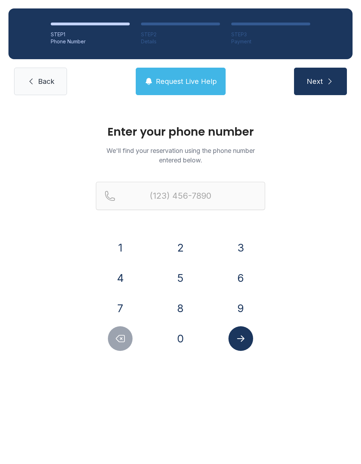  I want to click on h1: Enter your phone number, so click(180, 132).